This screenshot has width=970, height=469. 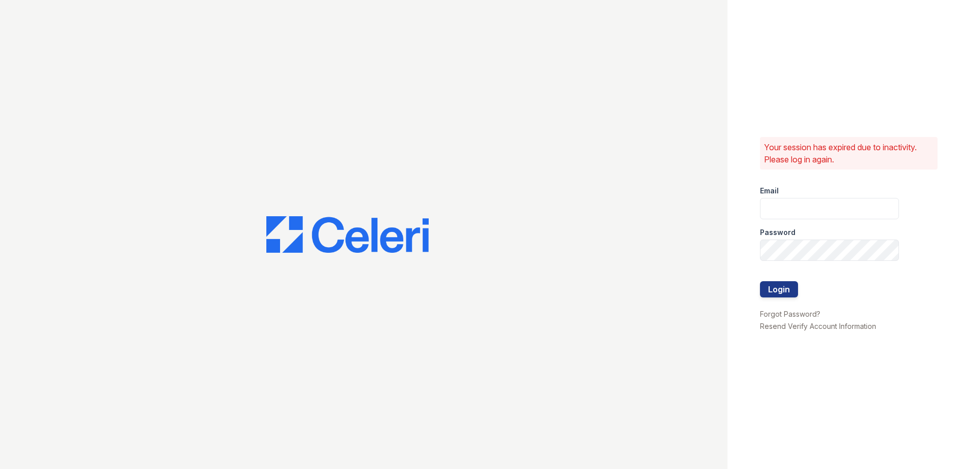 I want to click on p: Your session has expired due to inactivity. Please log in again., so click(x=849, y=153).